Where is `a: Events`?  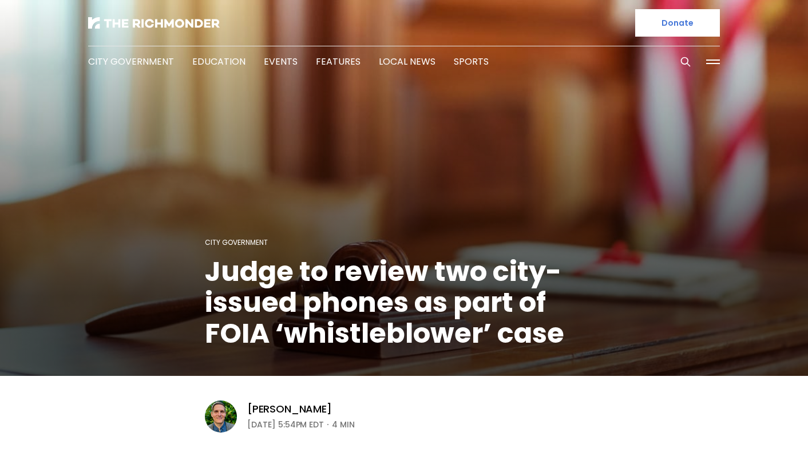 a: Events is located at coordinates (280, 61).